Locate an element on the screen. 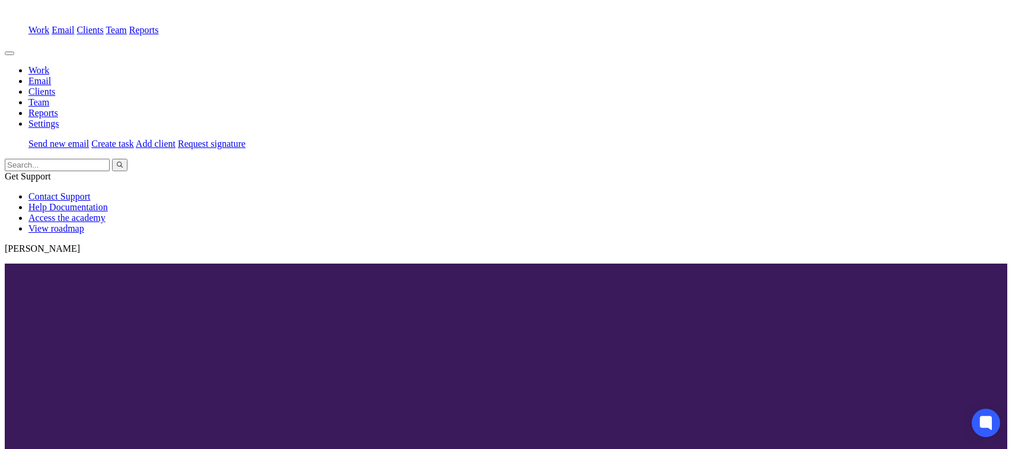  a: Help Documentation is located at coordinates (68, 207).